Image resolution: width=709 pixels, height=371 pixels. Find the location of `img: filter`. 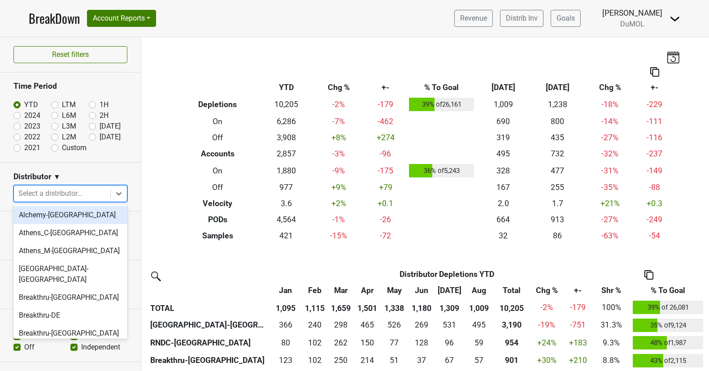

img: filter is located at coordinates (155, 276).